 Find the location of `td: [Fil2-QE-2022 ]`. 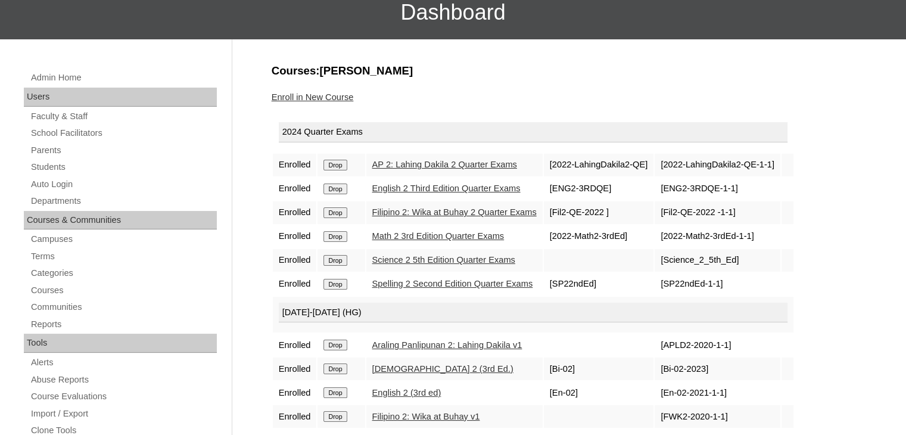

td: [Fil2-QE-2022 ] is located at coordinates (599, 213).